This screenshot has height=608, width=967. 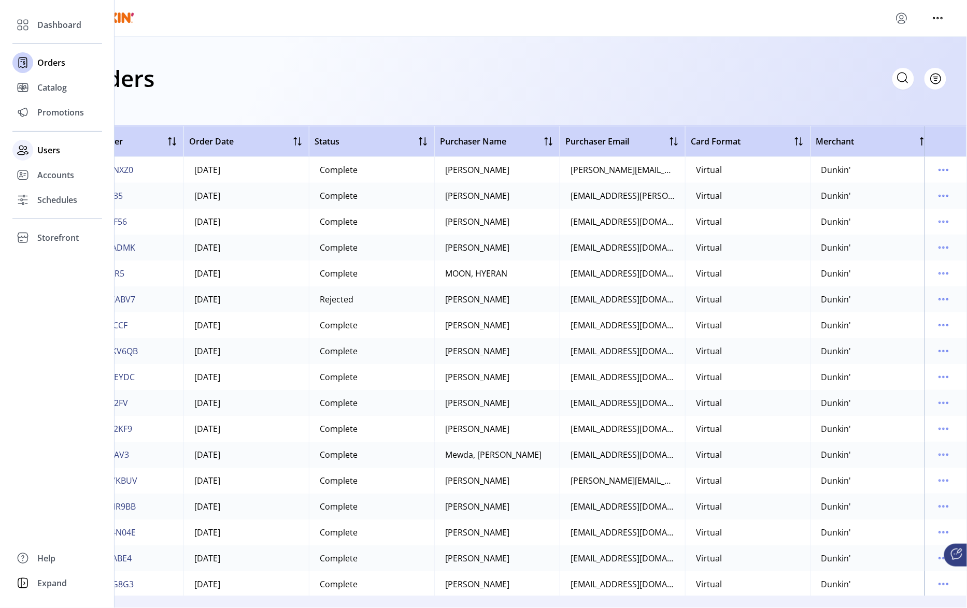 What do you see at coordinates (57, 200) in the screenshot?
I see `span: Schedules` at bounding box center [57, 200].